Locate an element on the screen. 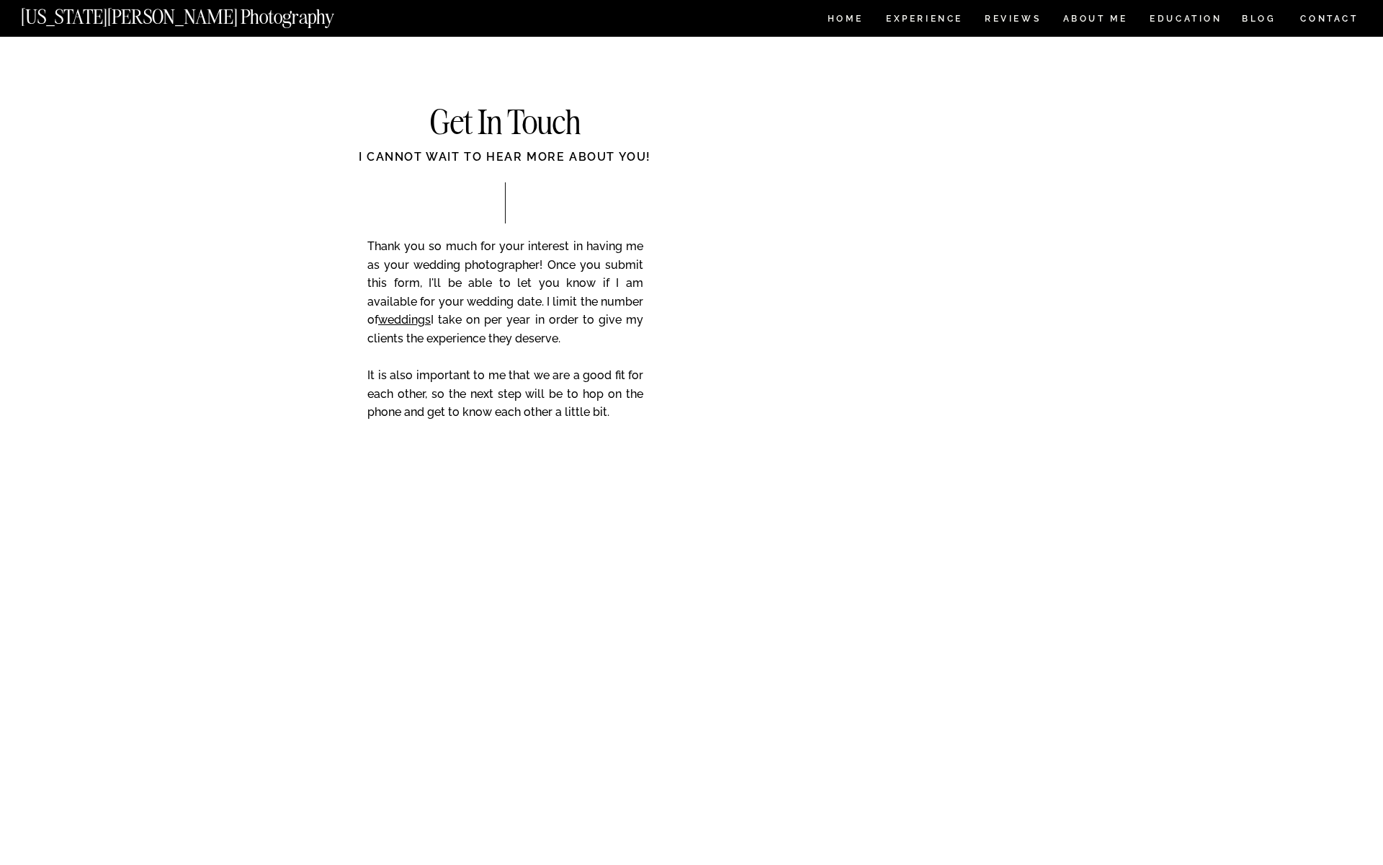 This screenshot has width=1383, height=865. nav: ABOUT ME is located at coordinates (1095, 20).